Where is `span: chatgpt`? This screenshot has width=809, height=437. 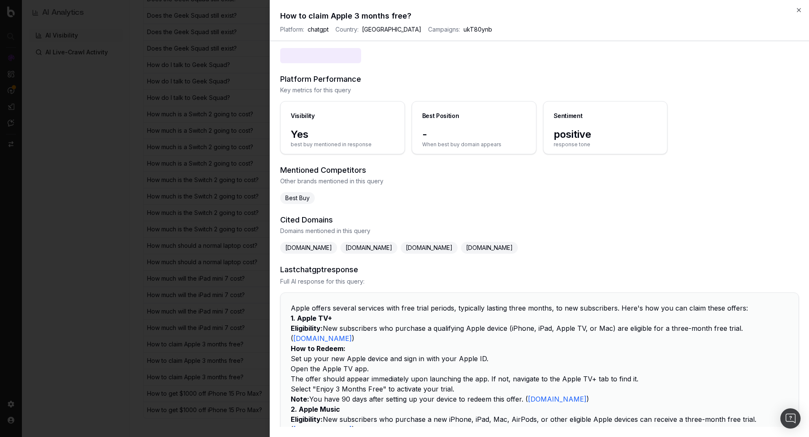 span: chatgpt is located at coordinates (318, 30).